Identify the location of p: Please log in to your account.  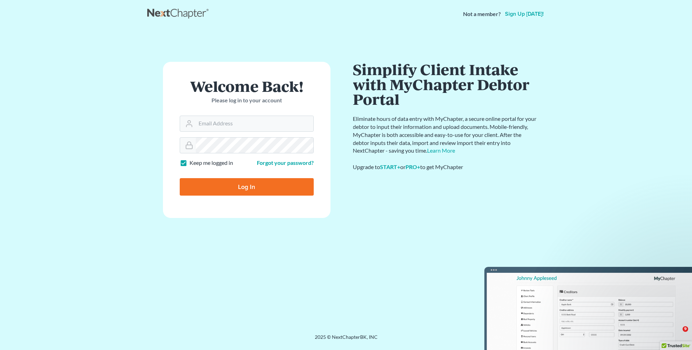
(247, 100).